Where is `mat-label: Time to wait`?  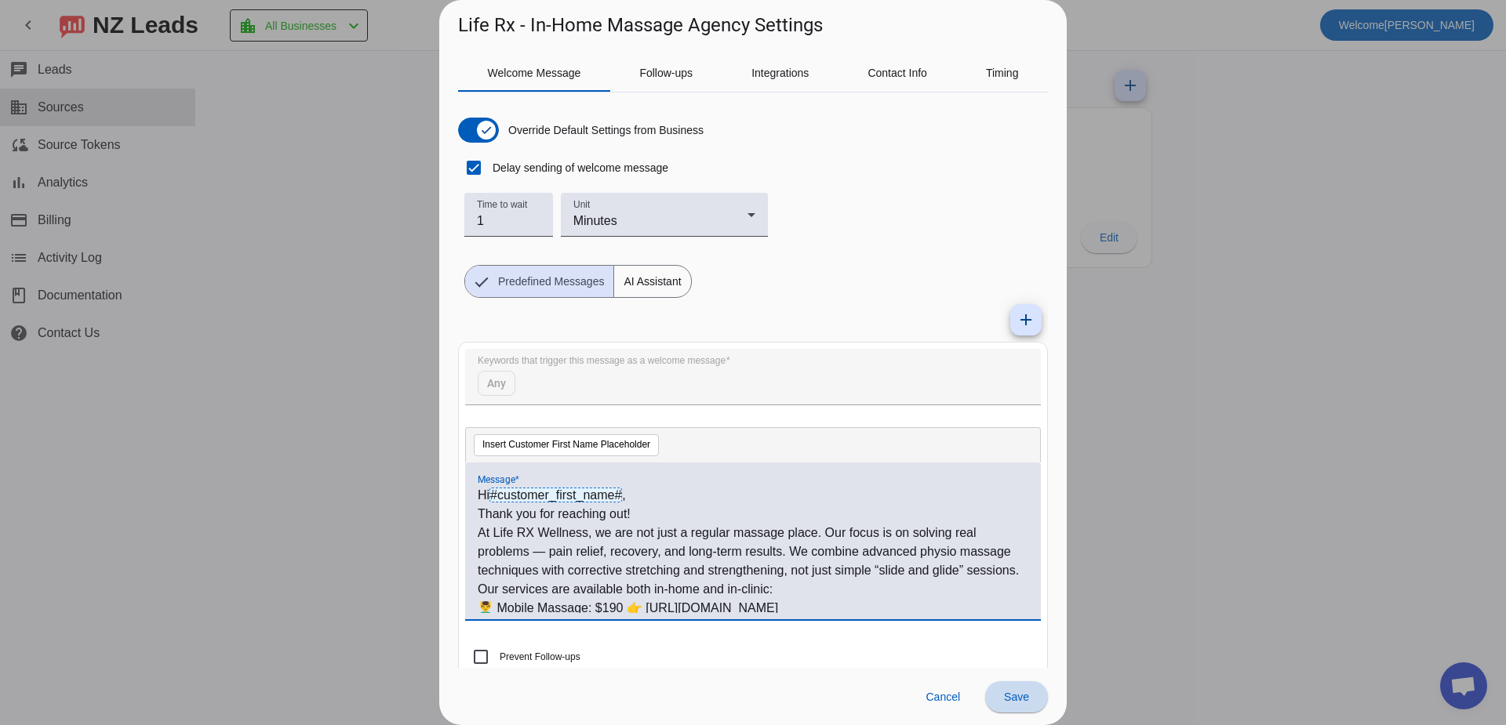 mat-label: Time to wait is located at coordinates (502, 205).